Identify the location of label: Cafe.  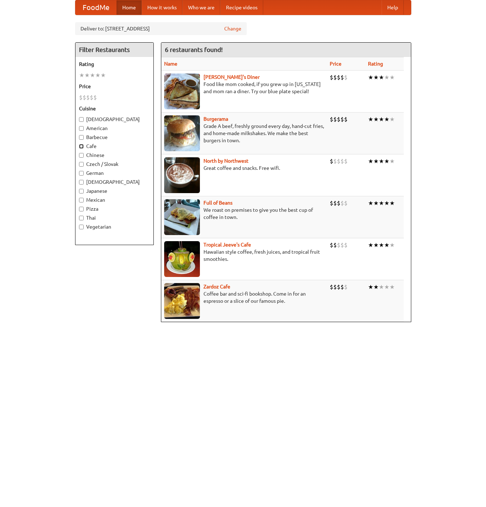
(115, 146).